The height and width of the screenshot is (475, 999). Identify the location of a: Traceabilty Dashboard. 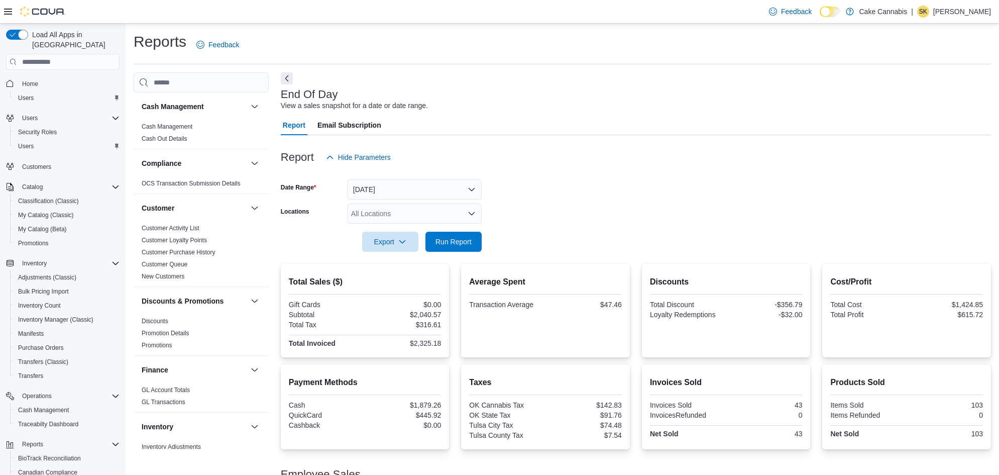
(48, 424).